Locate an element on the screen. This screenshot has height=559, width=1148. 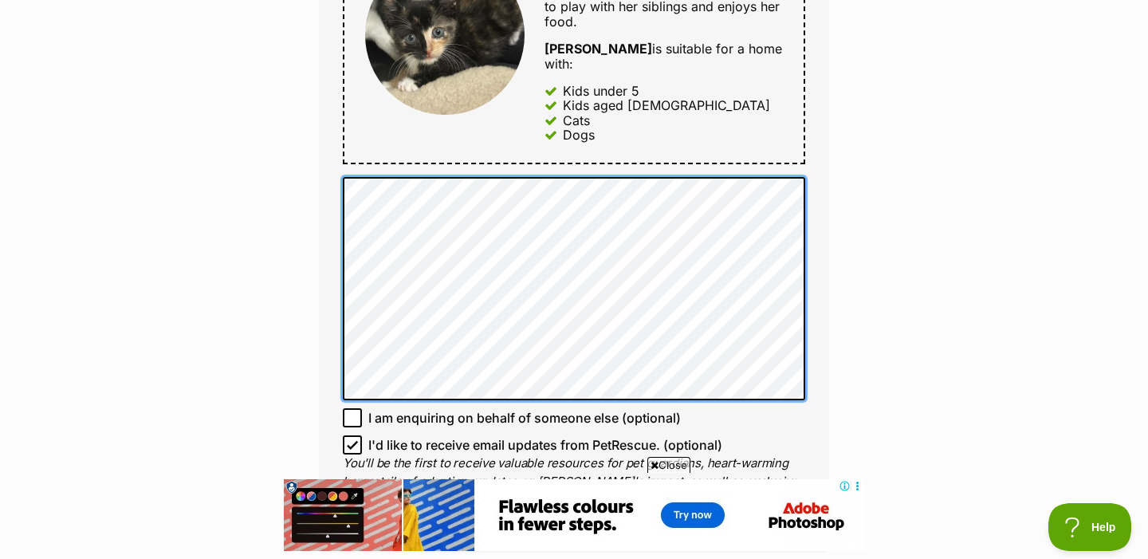
img: consumer-privacy-logo.png is located at coordinates (8, 8).